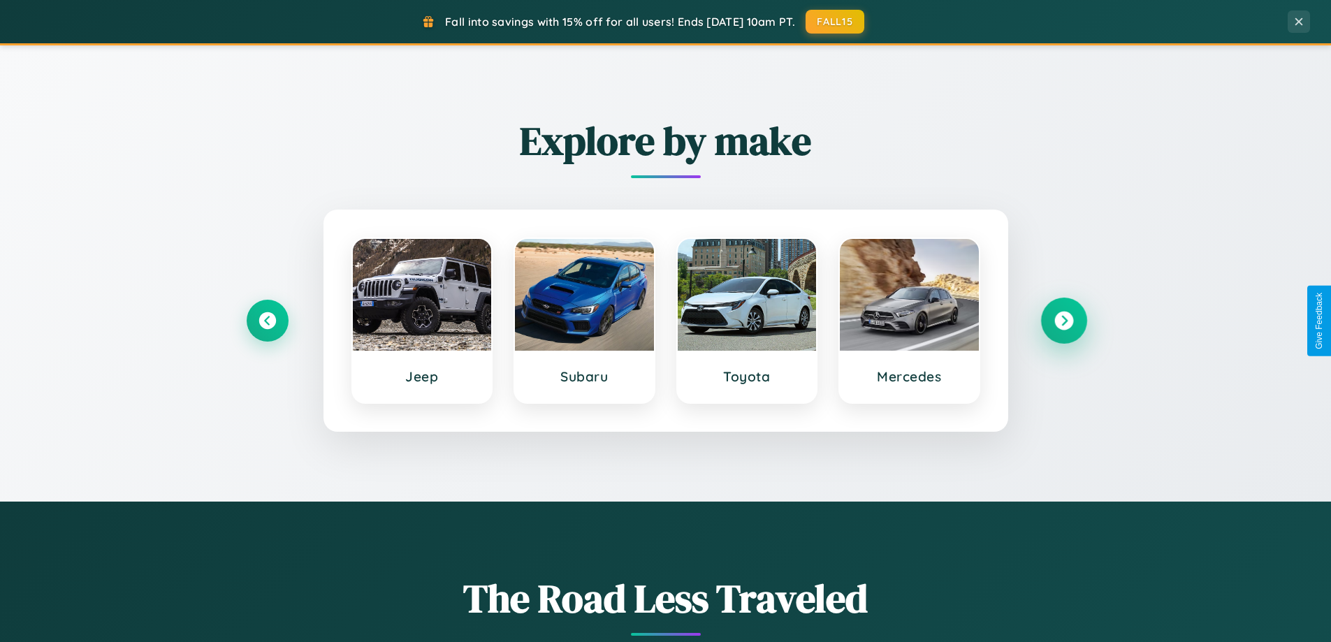 This screenshot has width=1331, height=642. What do you see at coordinates (584, 377) in the screenshot?
I see `h3: Subaru` at bounding box center [584, 377].